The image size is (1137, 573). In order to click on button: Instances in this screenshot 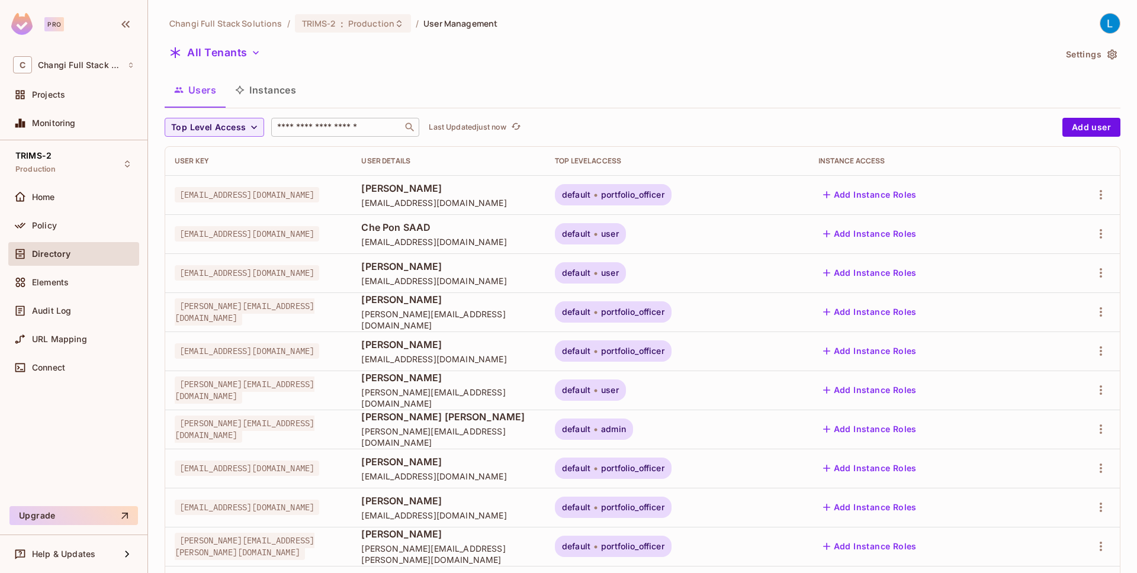, I will do `click(265, 90)`.